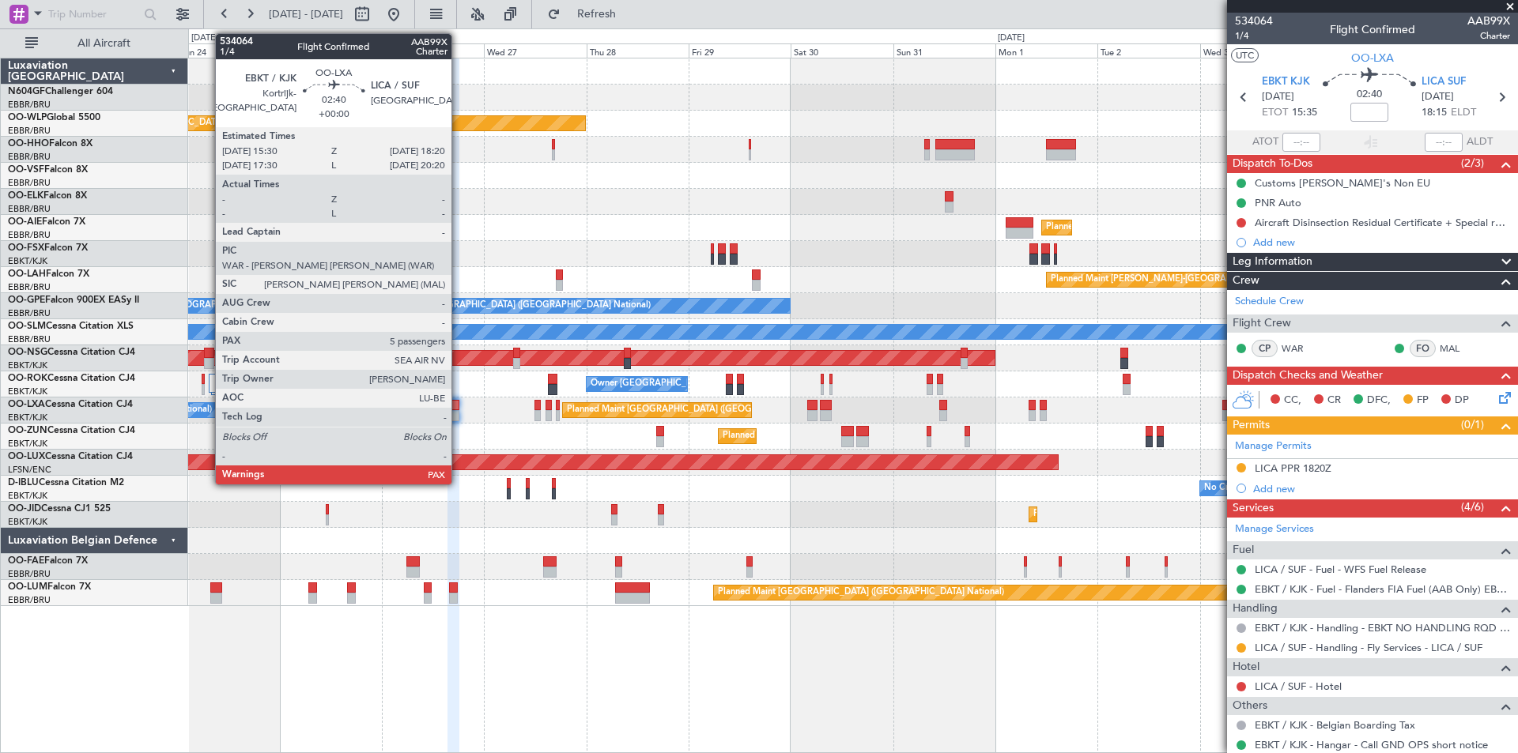 The image size is (1518, 753). What do you see at coordinates (59, 509) in the screenshot?
I see `a: OO-JIDCessna CJ1 525` at bounding box center [59, 509].